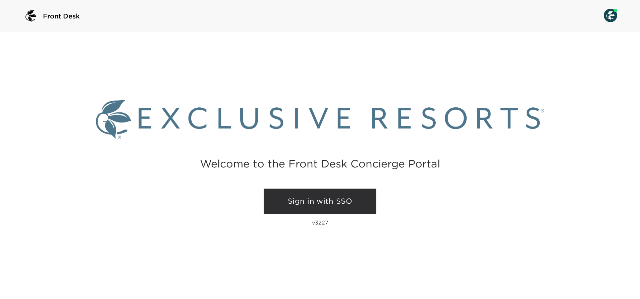 The image size is (640, 299). Describe the element at coordinates (61, 16) in the screenshot. I see `span: Front Desk` at that location.